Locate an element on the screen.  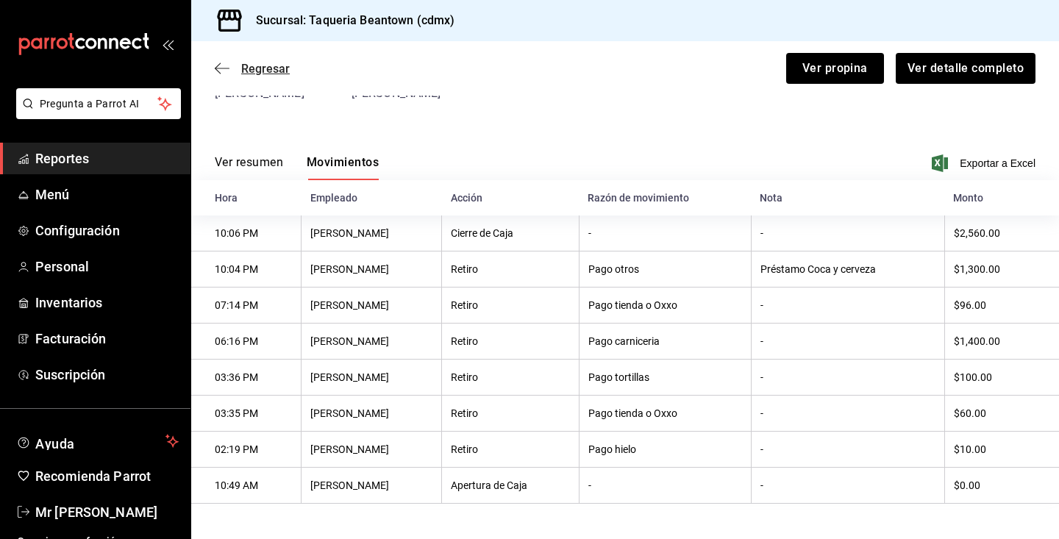
span: Ayuda is located at coordinates (97, 441).